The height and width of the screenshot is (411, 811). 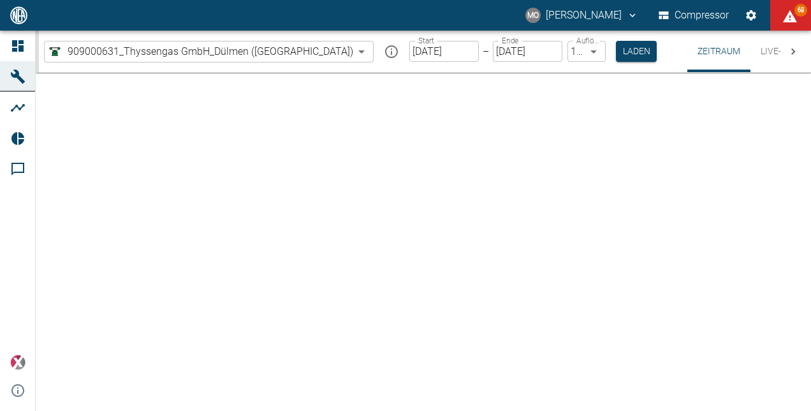 What do you see at coordinates (582, 15) in the screenshot?
I see `button: mario.oeser@neuman-esser.com` at bounding box center [582, 15].